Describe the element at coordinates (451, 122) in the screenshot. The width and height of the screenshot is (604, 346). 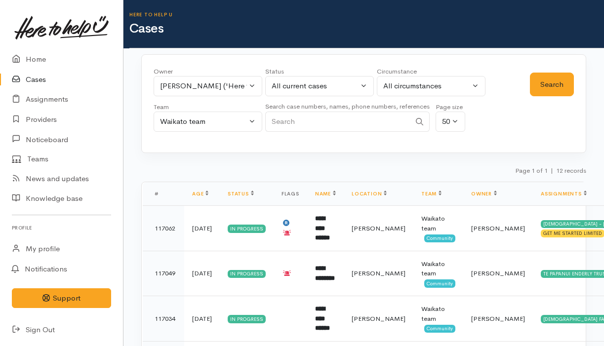
I see `button: 50` at that location.